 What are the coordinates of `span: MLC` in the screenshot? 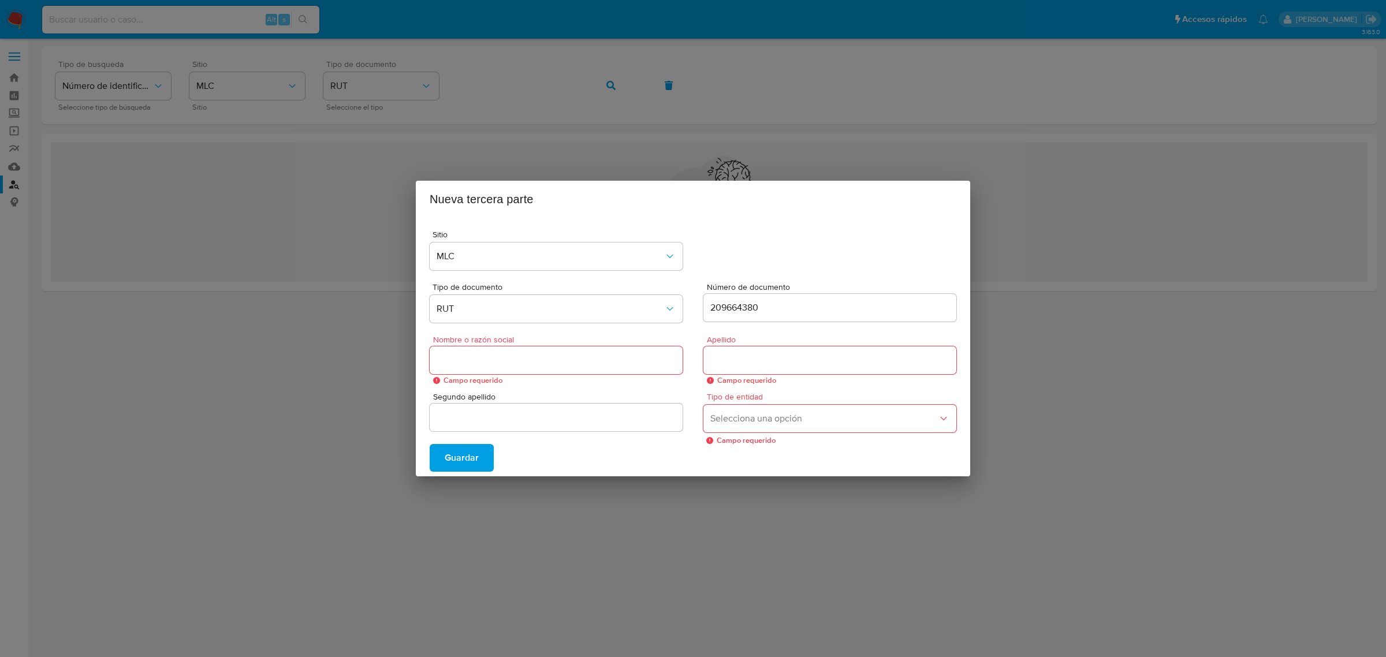 It's located at (550, 256).